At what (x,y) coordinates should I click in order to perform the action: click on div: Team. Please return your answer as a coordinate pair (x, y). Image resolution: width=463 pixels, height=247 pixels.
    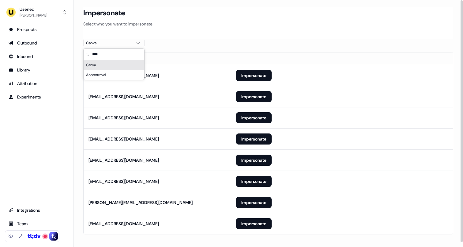
    Looking at the image, I should click on (36, 223).